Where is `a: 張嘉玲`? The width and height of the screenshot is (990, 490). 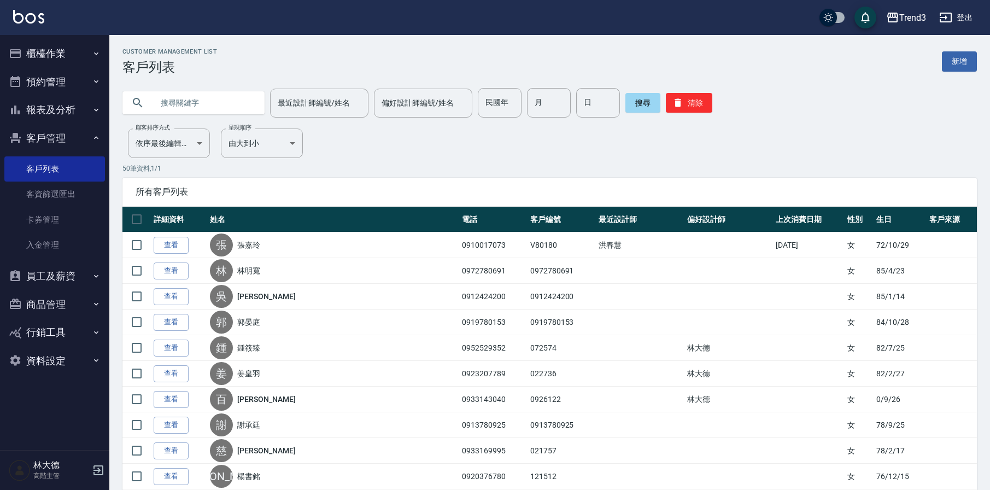 a: 張嘉玲 is located at coordinates (249, 245).